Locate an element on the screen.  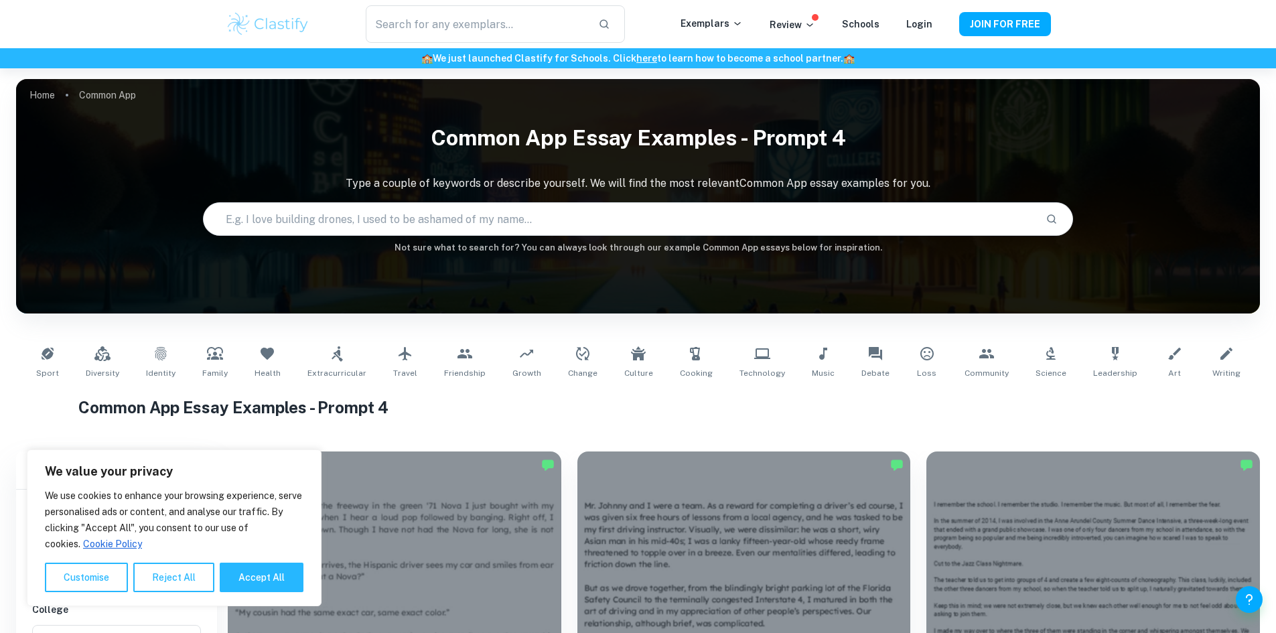
h6: Filter exemplars is located at coordinates (117, 470).